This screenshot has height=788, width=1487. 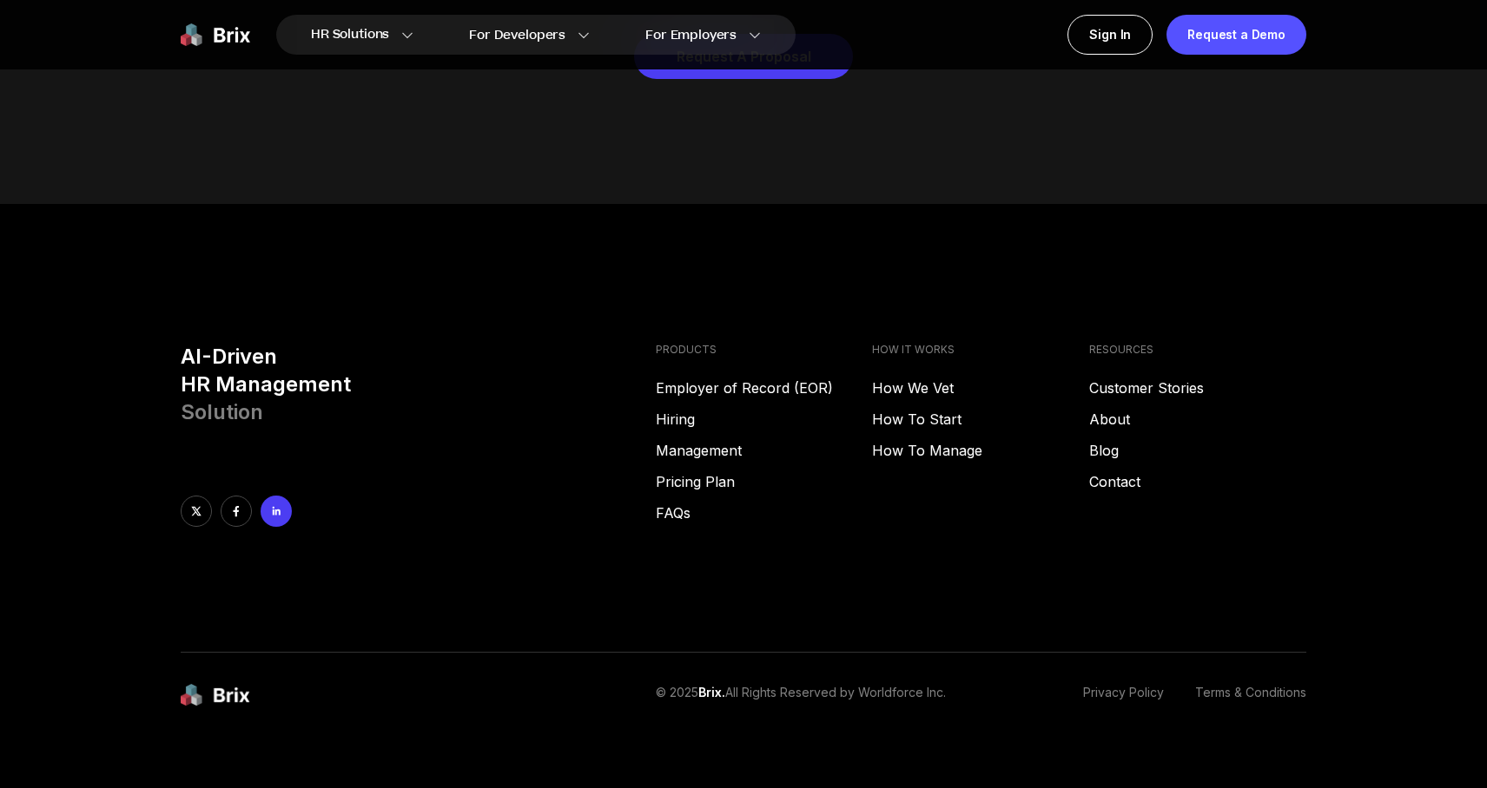 I want to click on a: About, so click(x=1197, y=419).